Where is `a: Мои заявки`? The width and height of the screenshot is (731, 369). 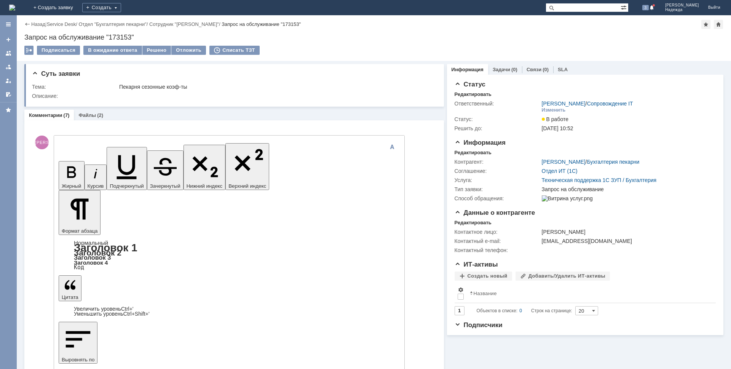 a: Мои заявки is located at coordinates (8, 81).